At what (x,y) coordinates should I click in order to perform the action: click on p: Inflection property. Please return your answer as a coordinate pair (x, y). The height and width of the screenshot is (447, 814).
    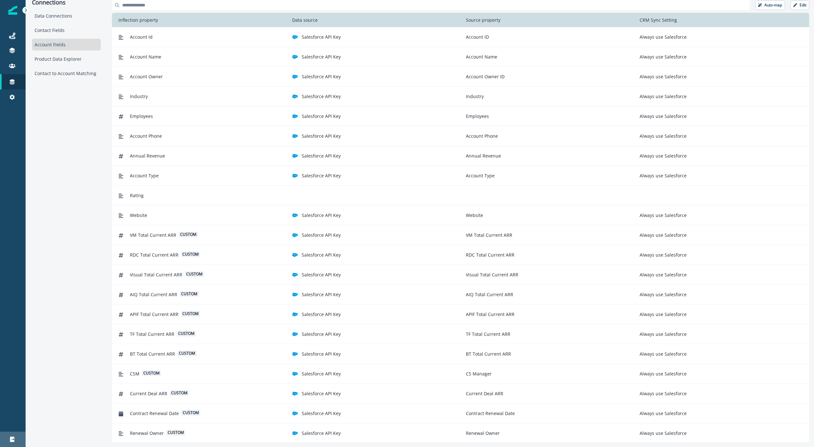
    Looking at the image, I should click on (138, 20).